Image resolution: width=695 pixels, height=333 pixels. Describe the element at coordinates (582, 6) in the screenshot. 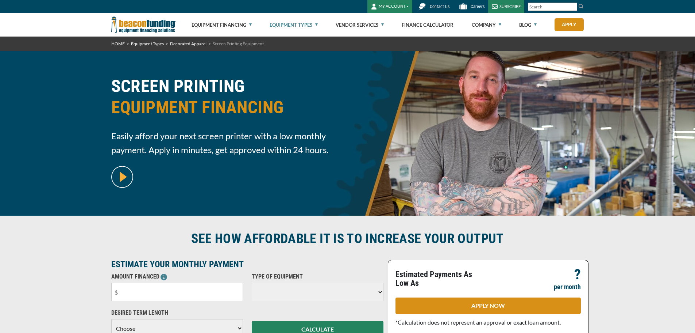

I see `img: Search` at that location.